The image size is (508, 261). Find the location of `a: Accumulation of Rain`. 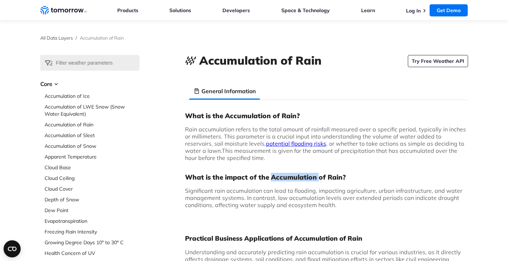

a: Accumulation of Rain is located at coordinates (92, 124).